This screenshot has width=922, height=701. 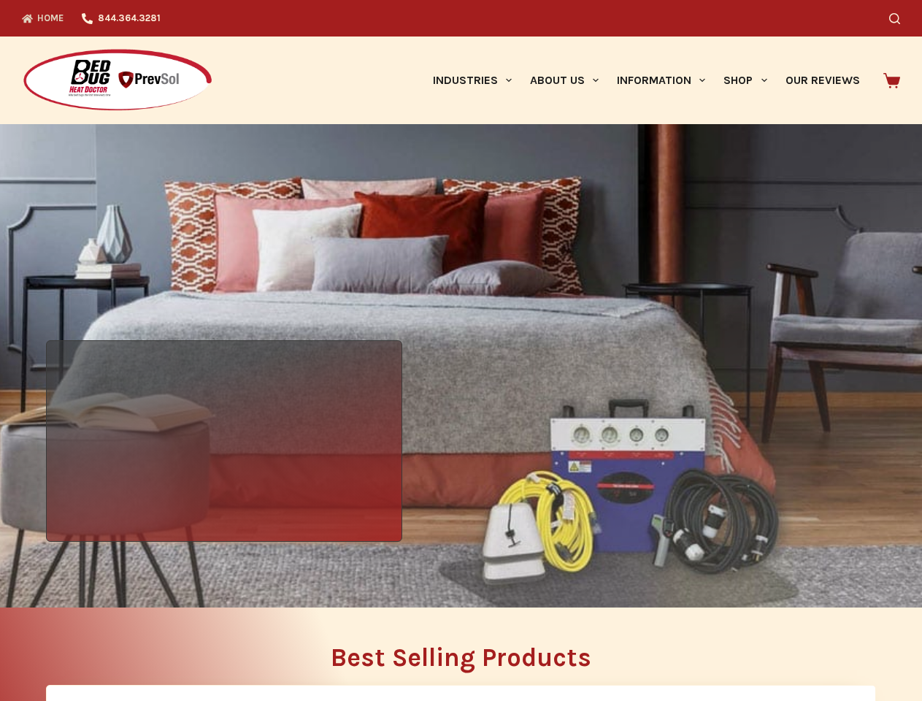 I want to click on a: Our Reviews, so click(x=822, y=80).